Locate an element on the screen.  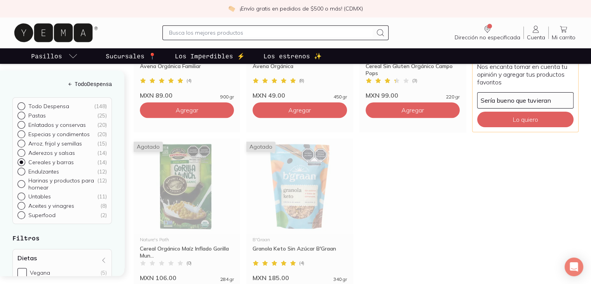
span: MXN 106.00 is located at coordinates (158, 278).